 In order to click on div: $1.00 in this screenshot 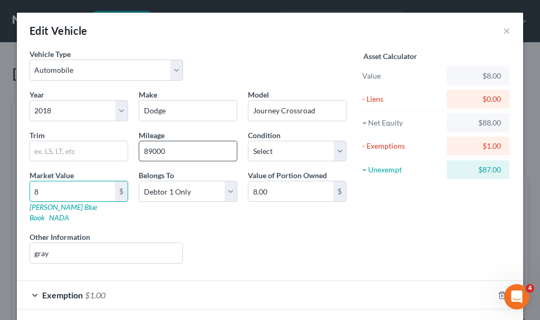, I will do `click(478, 146)`.